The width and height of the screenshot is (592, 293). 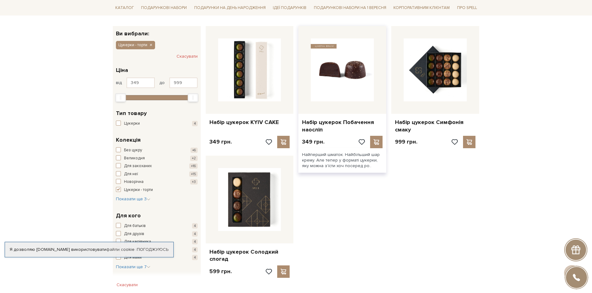 What do you see at coordinates (221, 272) in the screenshot?
I see `p: 599 грн.` at bounding box center [221, 272].